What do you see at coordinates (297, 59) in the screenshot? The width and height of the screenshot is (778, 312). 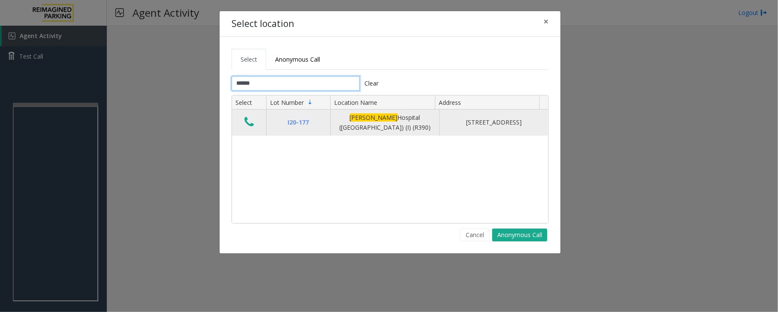 I see `span: Anonymous Call` at bounding box center [297, 59].